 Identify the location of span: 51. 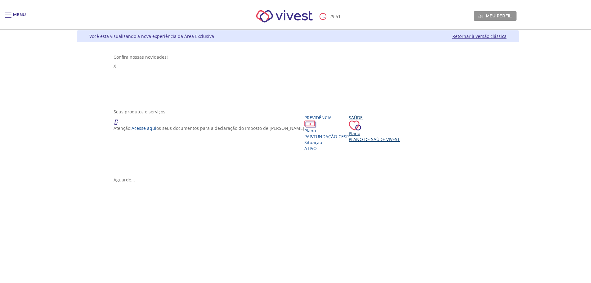
(338, 16).